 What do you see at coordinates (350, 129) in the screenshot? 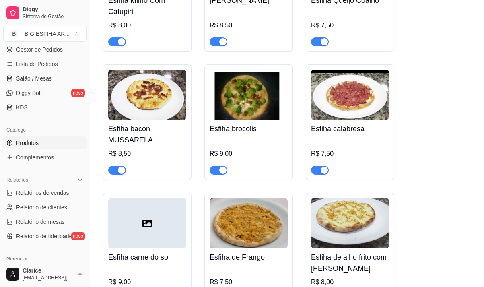
I see `h4: Esfiha calabresa` at bounding box center [350, 129].